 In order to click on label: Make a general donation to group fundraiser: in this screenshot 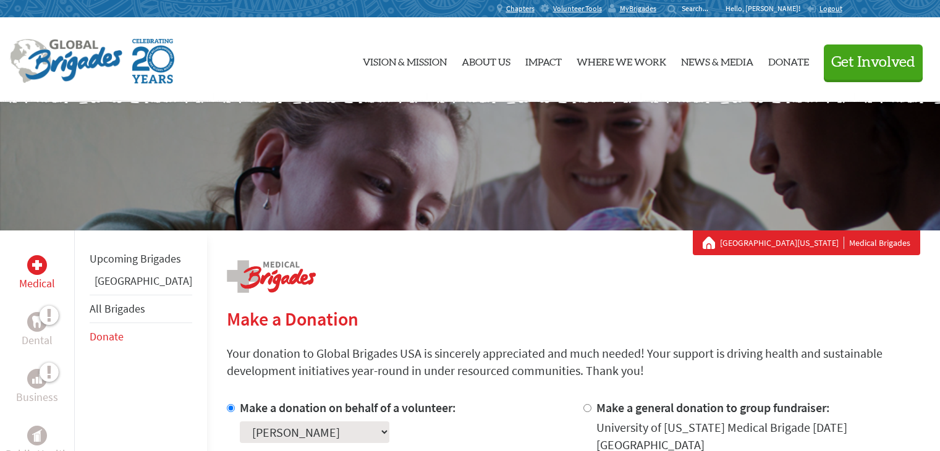, I will do `click(713, 407)`.